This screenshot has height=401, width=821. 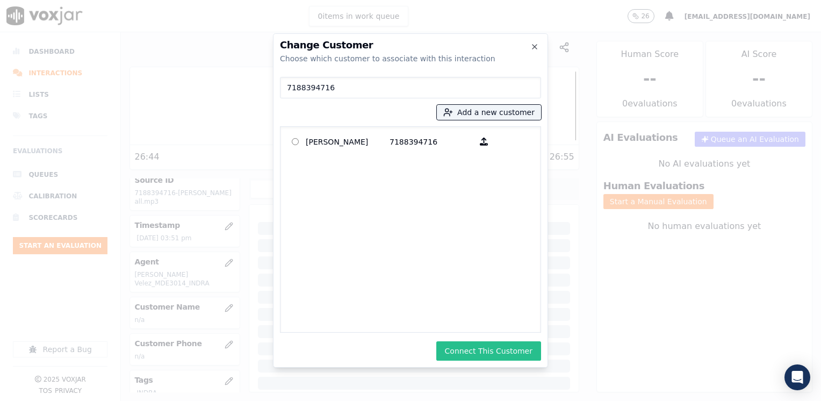 What do you see at coordinates (410, 88) in the screenshot?
I see `input: Search Customers` at bounding box center [410, 88].